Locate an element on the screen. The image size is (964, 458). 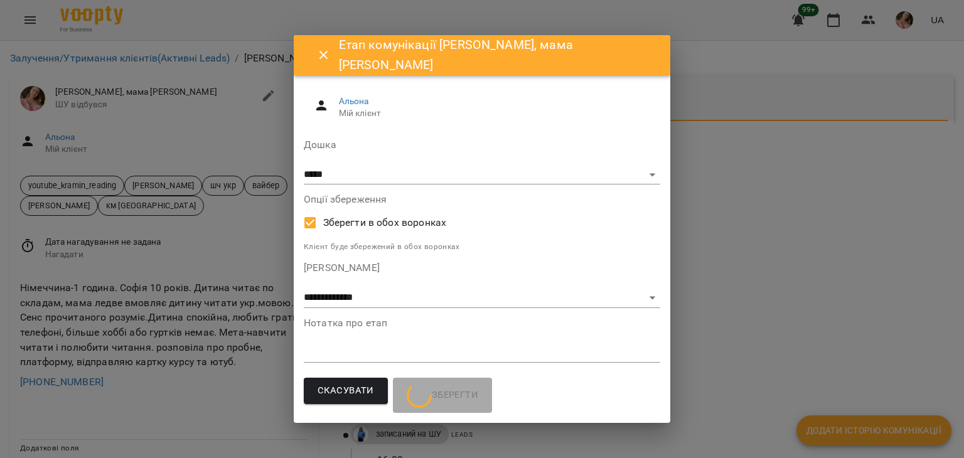
button: Скасувати is located at coordinates (346, 391).